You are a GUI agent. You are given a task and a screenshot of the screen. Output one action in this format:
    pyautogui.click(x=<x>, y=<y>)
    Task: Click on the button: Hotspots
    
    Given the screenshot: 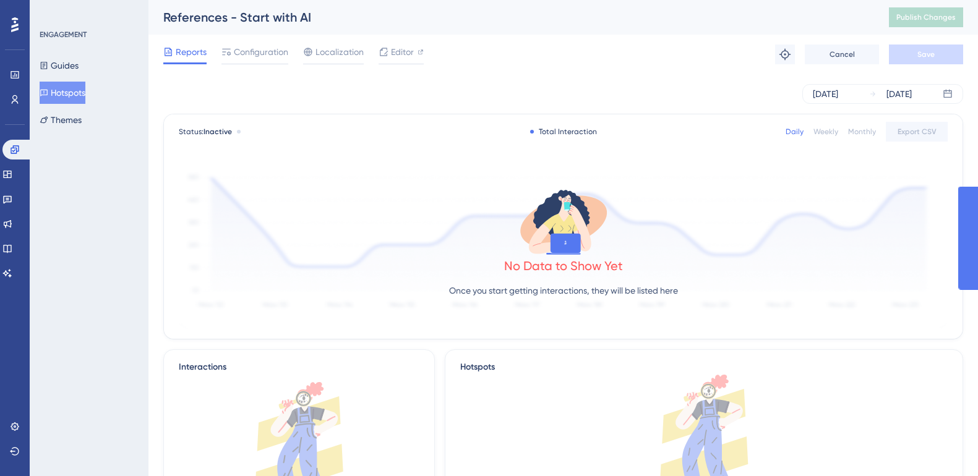 What is the action you would take?
    pyautogui.click(x=62, y=93)
    